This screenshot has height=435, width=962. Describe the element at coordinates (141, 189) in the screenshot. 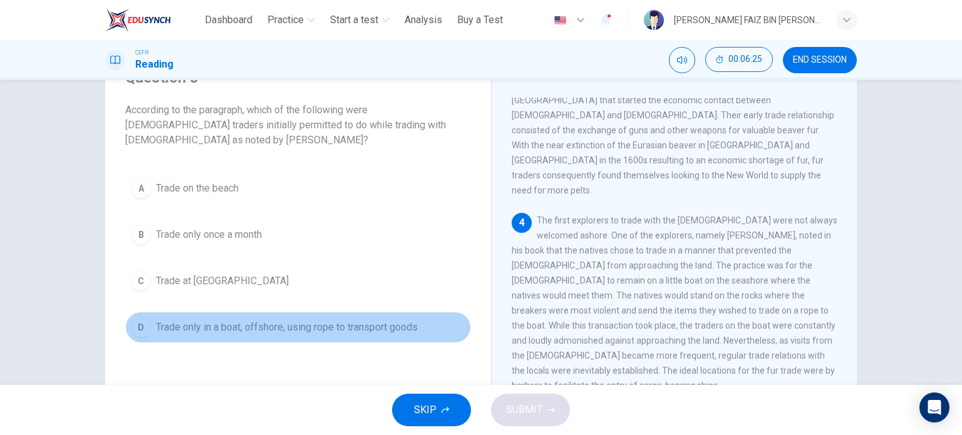

I see `div: A` at that location.